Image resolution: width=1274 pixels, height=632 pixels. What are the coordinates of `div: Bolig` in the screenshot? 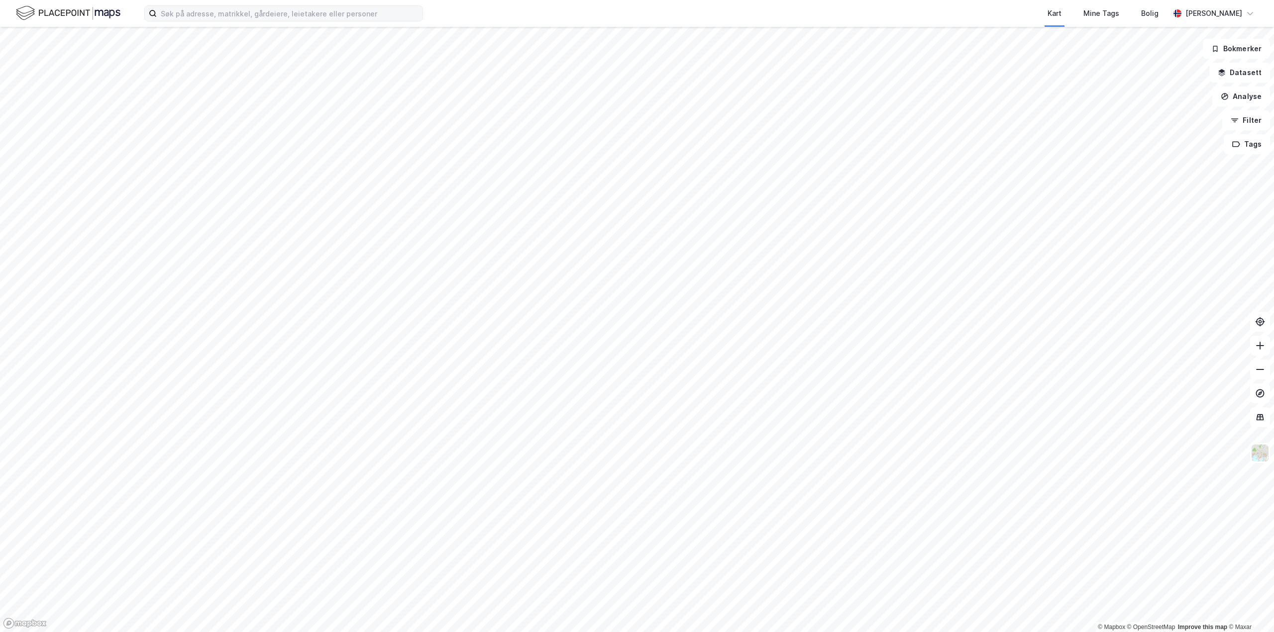 It's located at (1150, 13).